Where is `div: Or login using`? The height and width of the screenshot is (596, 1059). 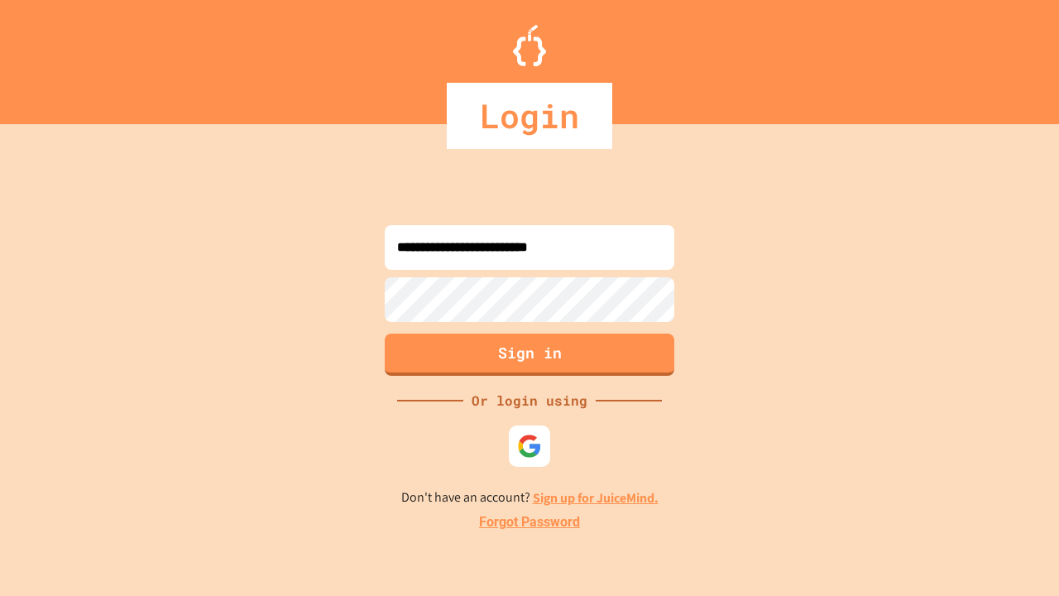
div: Or login using is located at coordinates (530, 401).